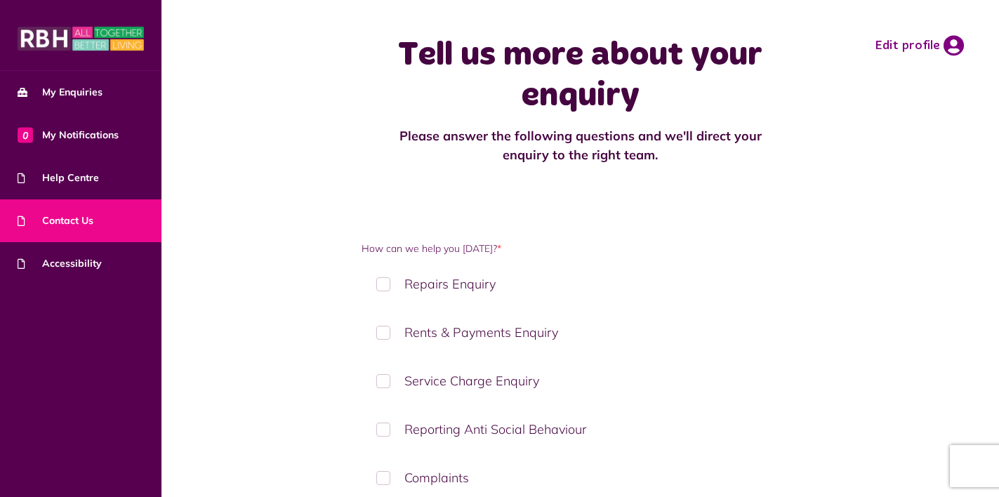 The height and width of the screenshot is (497, 999). Describe the element at coordinates (580, 284) in the screenshot. I see `label: Repairs Enquiry` at that location.